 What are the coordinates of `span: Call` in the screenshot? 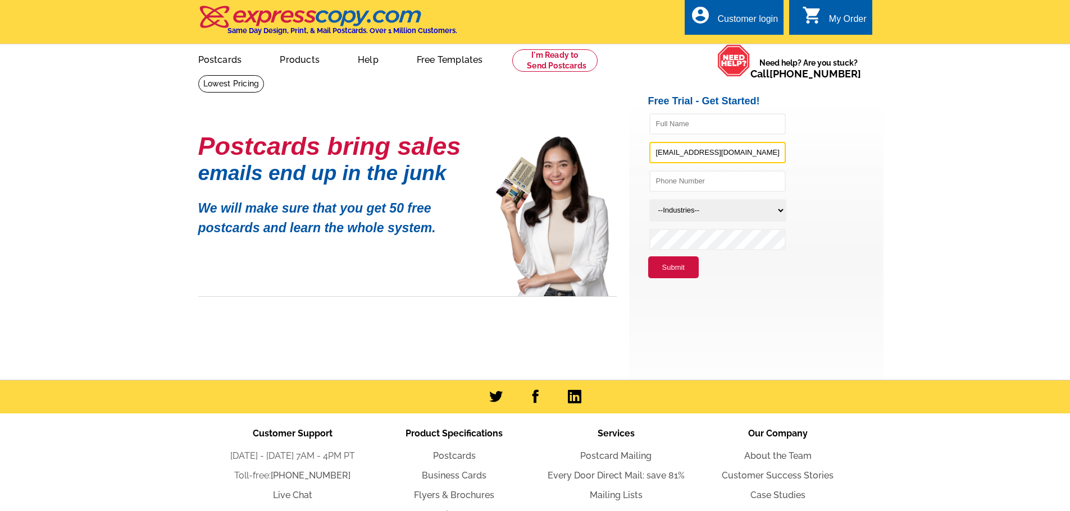 It's located at (805, 74).